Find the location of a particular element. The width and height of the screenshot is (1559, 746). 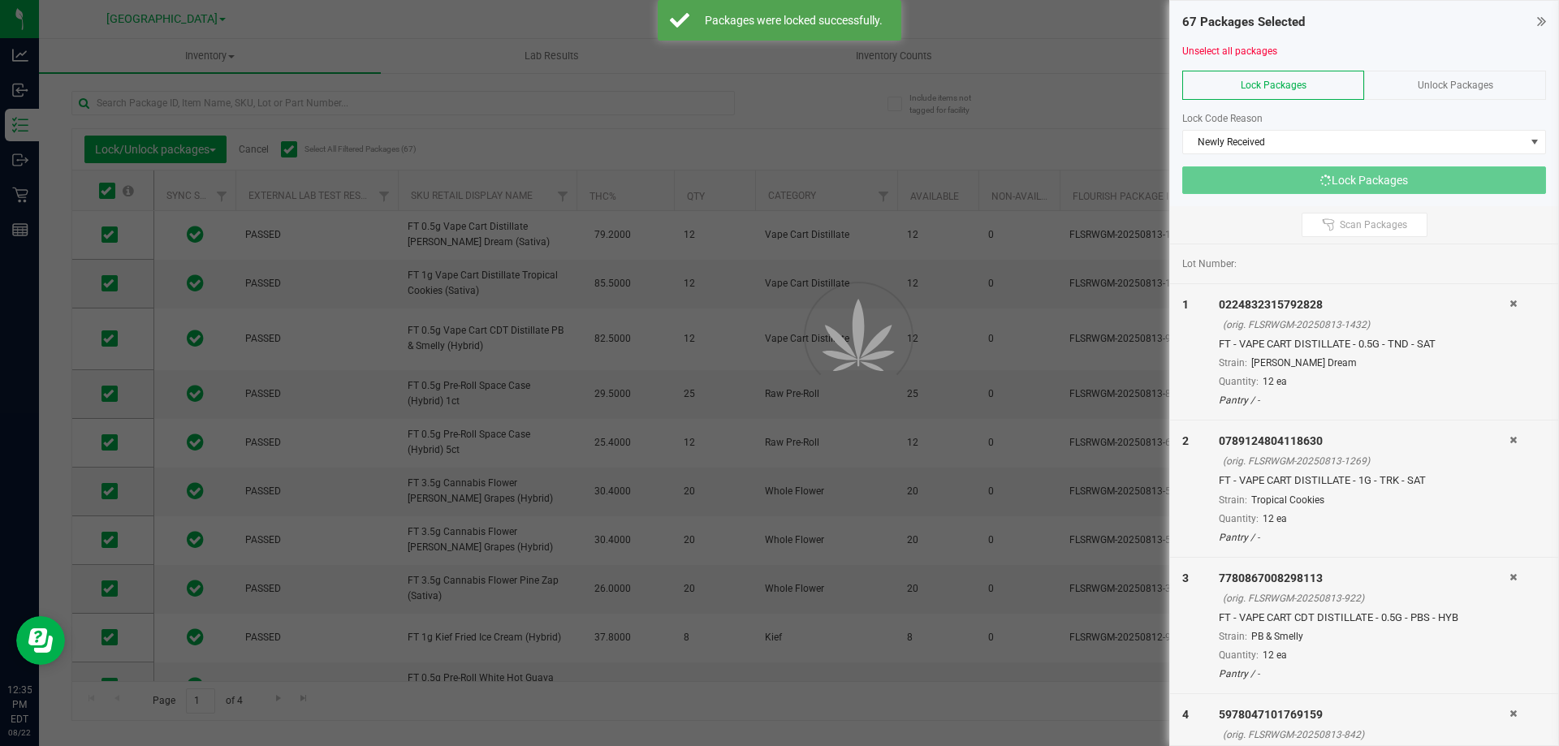

span: 2 is located at coordinates (1185, 441).